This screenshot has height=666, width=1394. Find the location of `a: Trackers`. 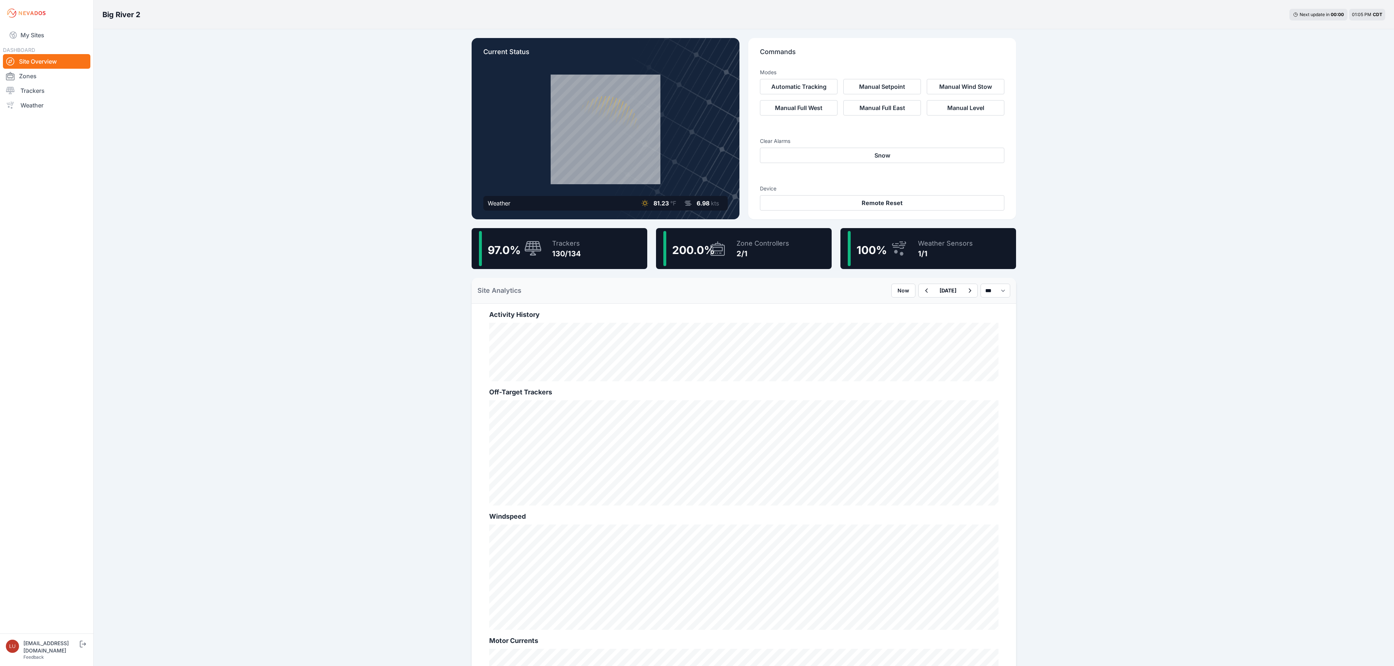

a: Trackers is located at coordinates (46, 91).